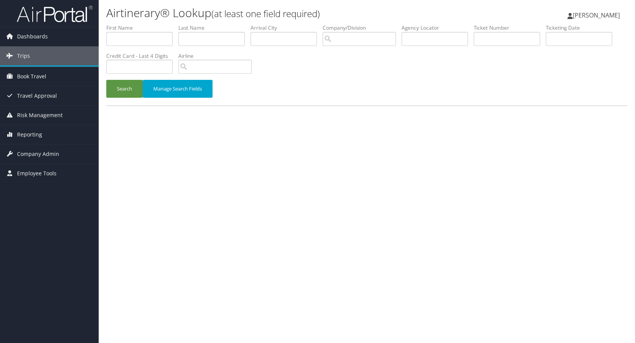 This screenshot has width=635, height=343. I want to click on h1: Airtinerary® Lookup, so click(280, 13).